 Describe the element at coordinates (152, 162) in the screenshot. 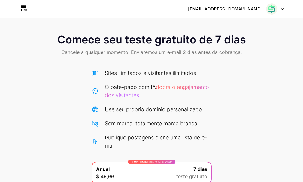

I see `font: TEMPO LIMITADO: 50% de desconto` at that location.